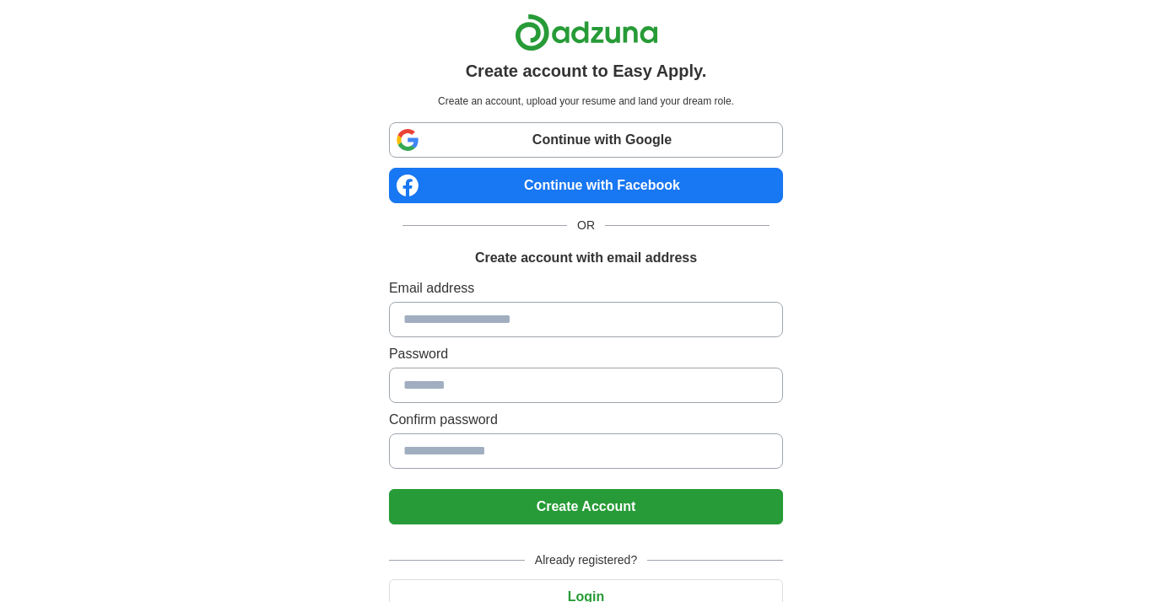  What do you see at coordinates (585, 258) in the screenshot?
I see `h1: Create account with email address` at bounding box center [585, 258].